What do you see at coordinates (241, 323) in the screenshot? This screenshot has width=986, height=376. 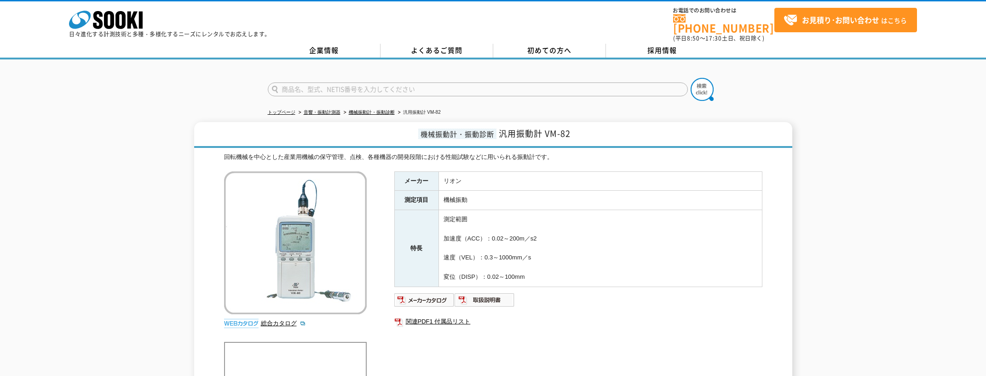 I see `img: webカタログ` at bounding box center [241, 323].